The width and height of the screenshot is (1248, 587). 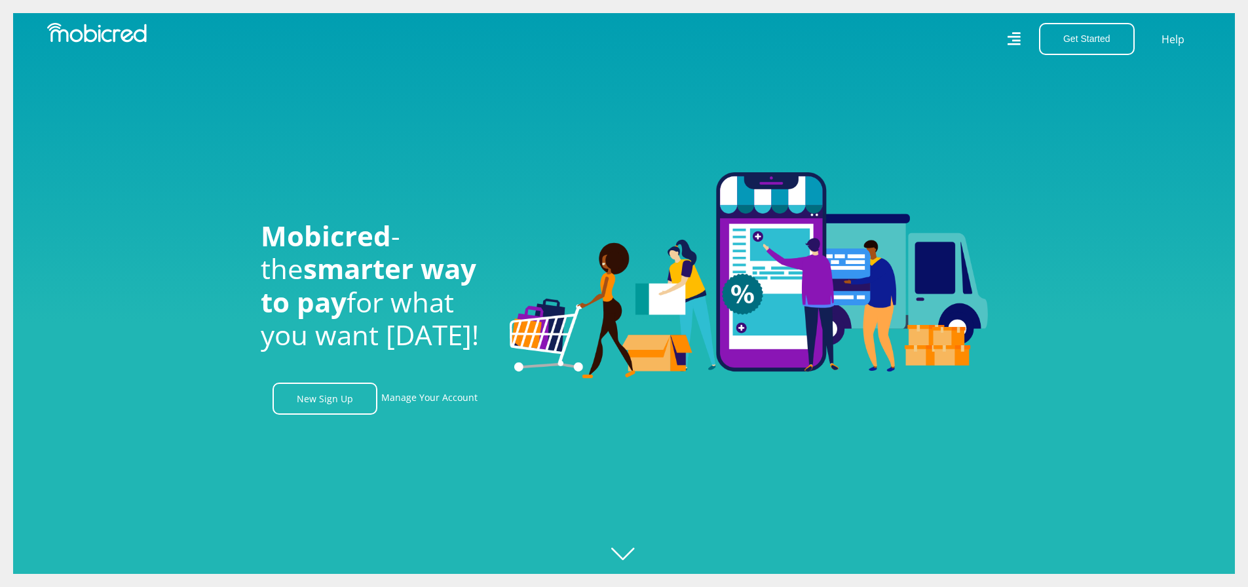 I want to click on a: Manage Your Account, so click(x=429, y=398).